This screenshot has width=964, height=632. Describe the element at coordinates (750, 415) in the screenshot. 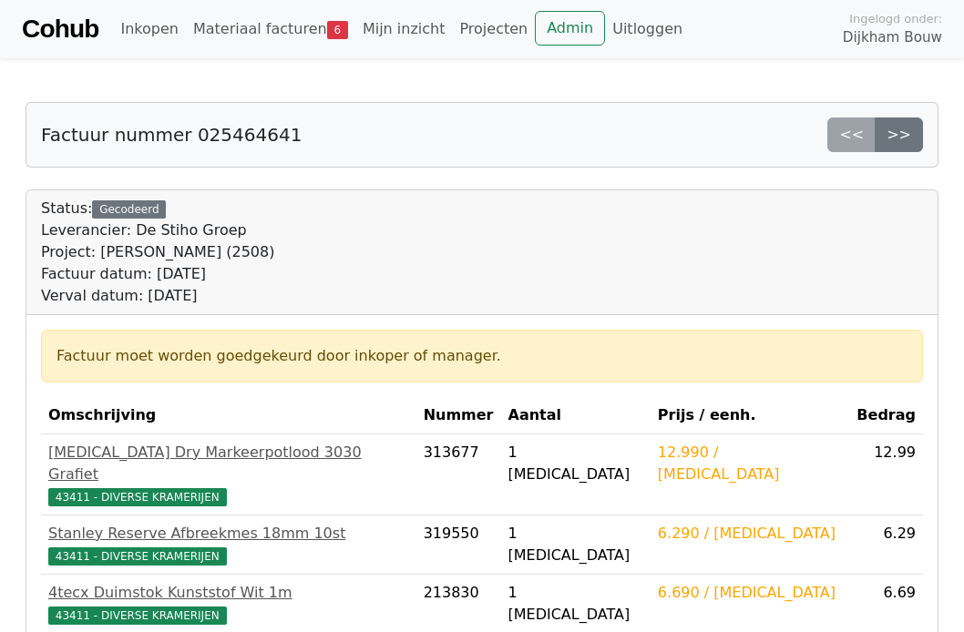

I see `th: Prijs / eenh.` at that location.